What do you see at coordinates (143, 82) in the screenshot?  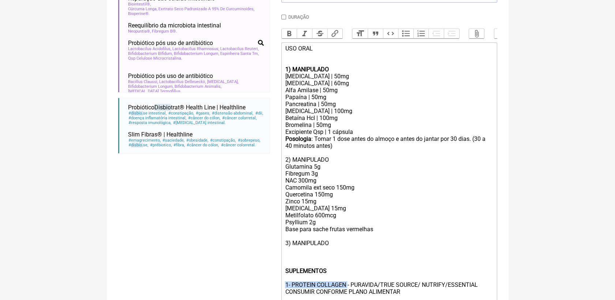 I see `span: Bacillus Claussi` at bounding box center [143, 82].